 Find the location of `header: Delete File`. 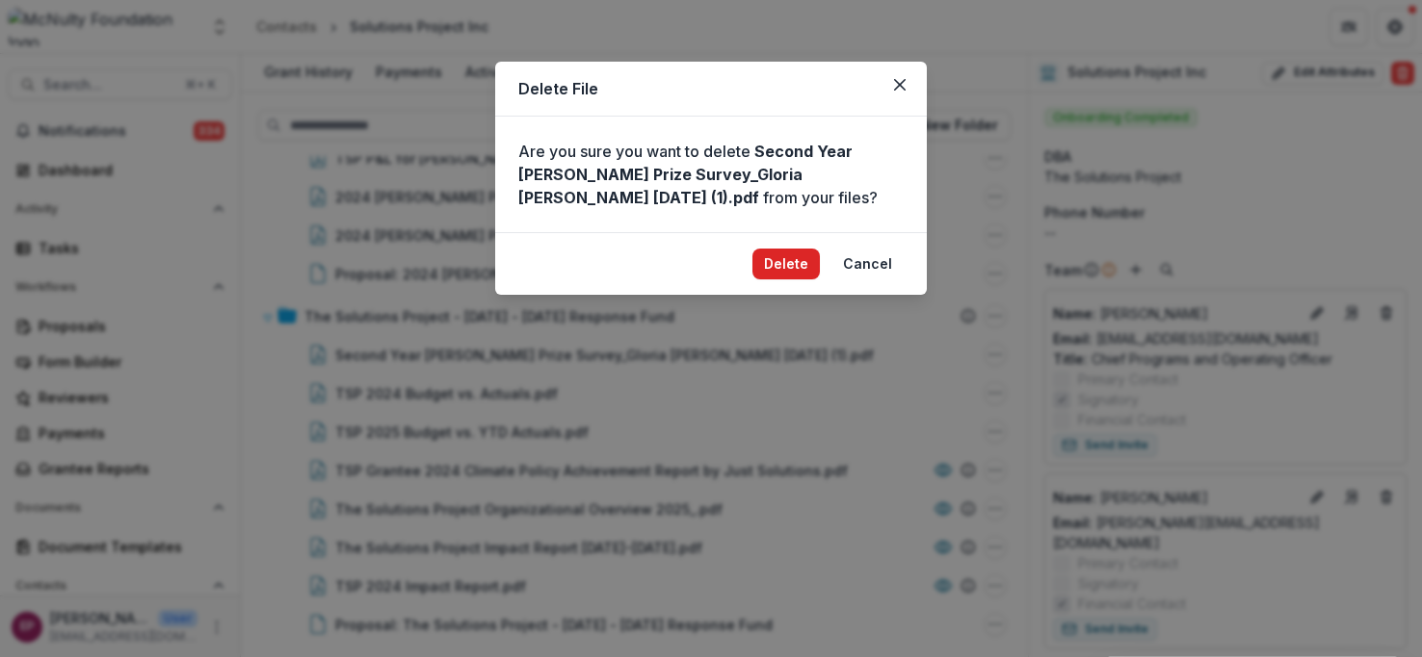

header: Delete File is located at coordinates (711, 89).